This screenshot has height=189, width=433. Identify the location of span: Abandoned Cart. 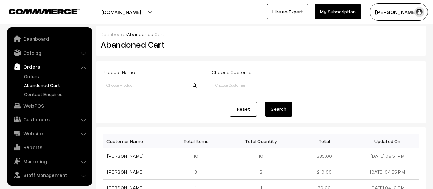
(146, 34).